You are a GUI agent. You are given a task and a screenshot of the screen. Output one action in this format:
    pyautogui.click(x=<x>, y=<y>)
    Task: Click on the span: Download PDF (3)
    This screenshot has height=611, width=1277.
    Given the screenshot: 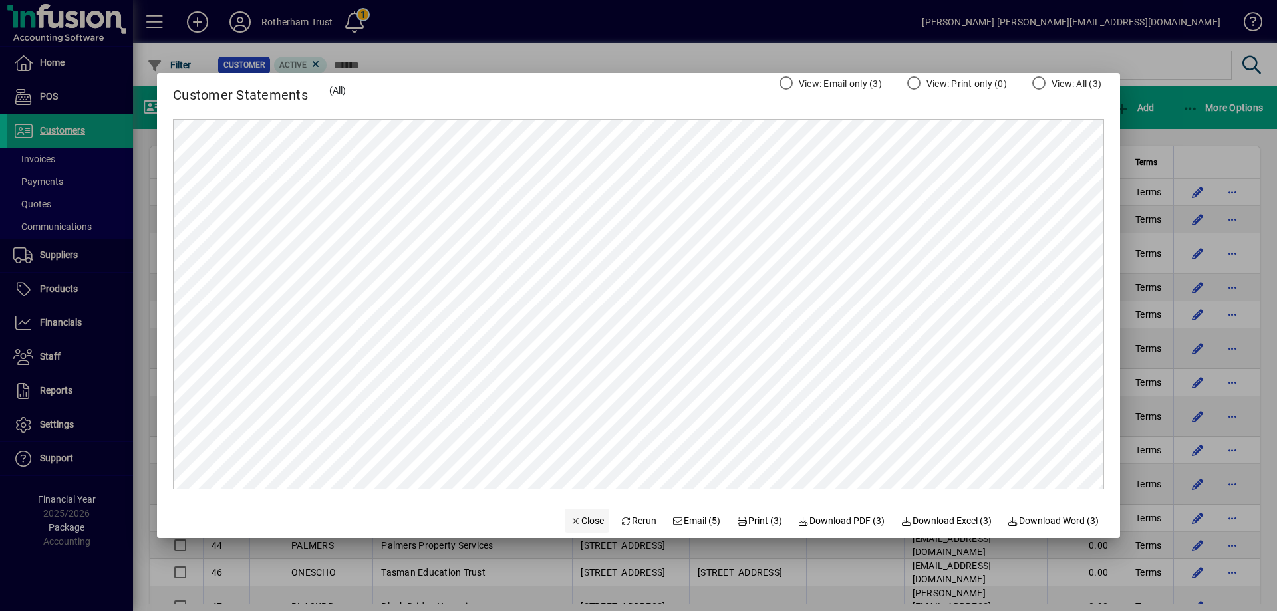 What is the action you would take?
    pyautogui.click(x=842, y=521)
    